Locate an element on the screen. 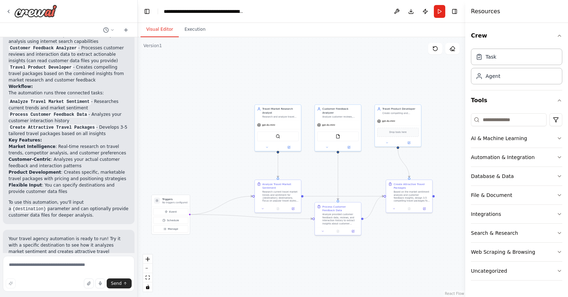 Image resolution: width=568 pixels, height=297 pixels. code: Analyze Travel Market Sentiment is located at coordinates (50, 102).